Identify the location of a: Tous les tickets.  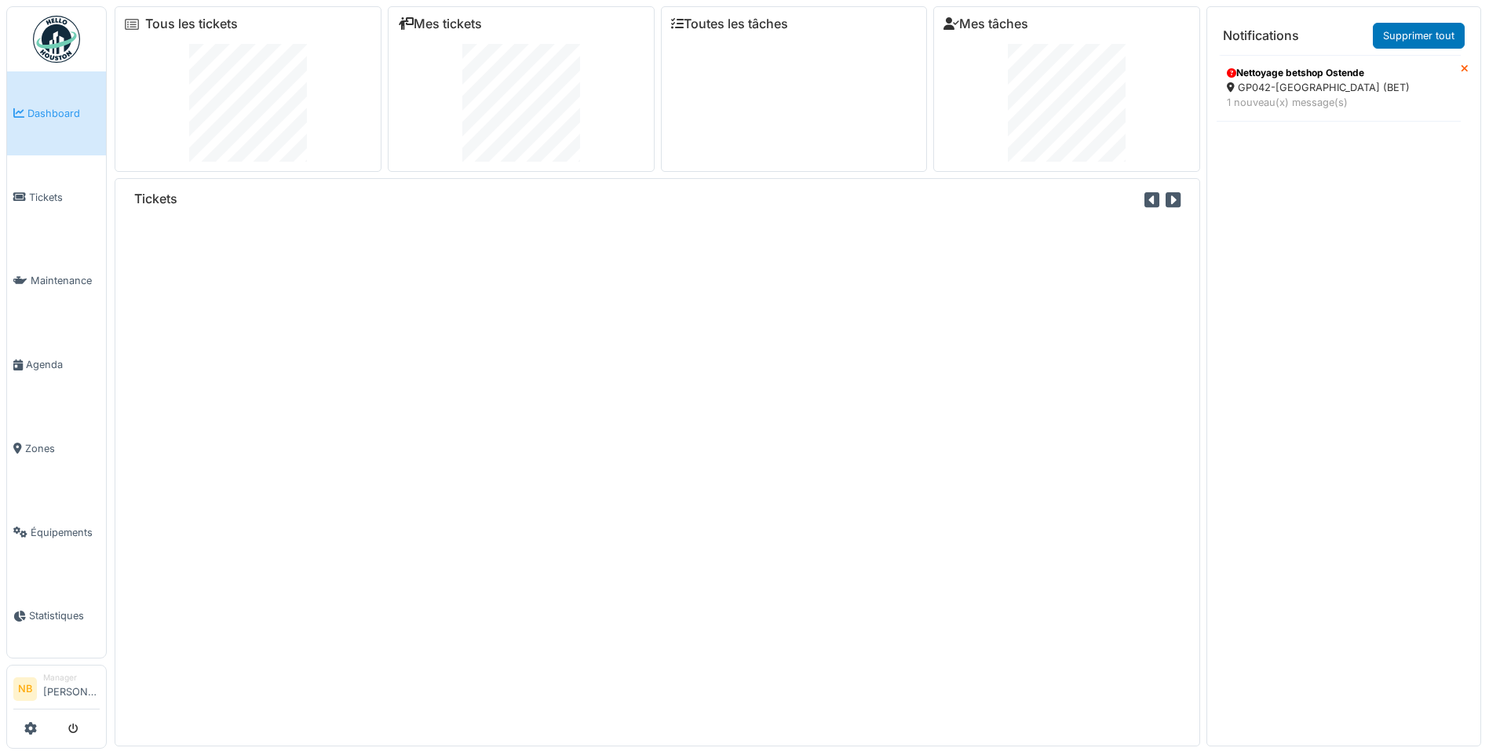
(192, 24).